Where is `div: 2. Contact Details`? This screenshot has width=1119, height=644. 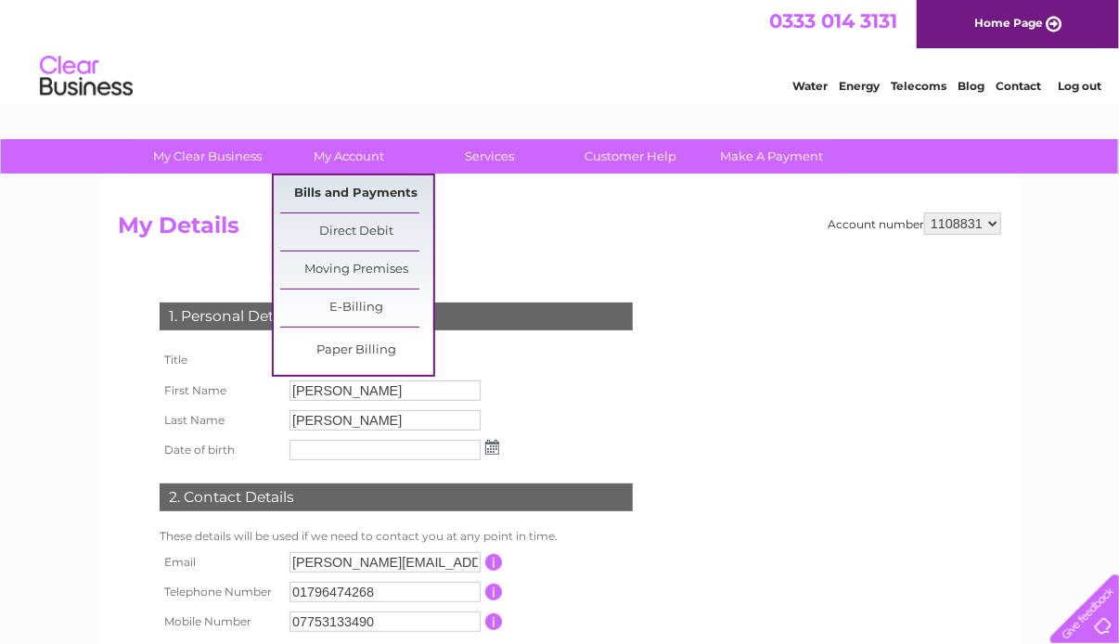
div: 2. Contact Details is located at coordinates (396, 497).